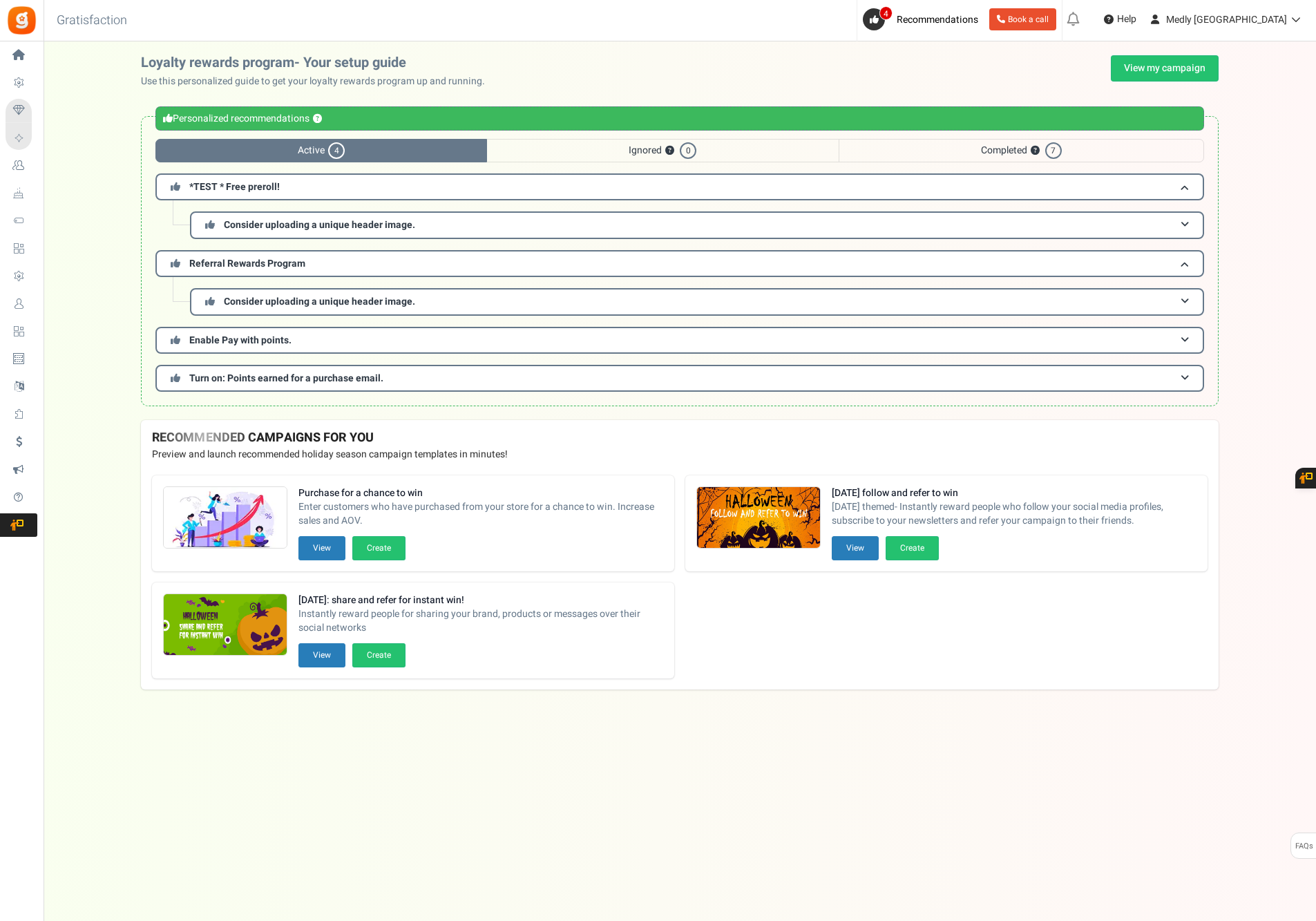  Describe the element at coordinates (481, 493) in the screenshot. I see `strong: Purchase for a chance to win` at that location.